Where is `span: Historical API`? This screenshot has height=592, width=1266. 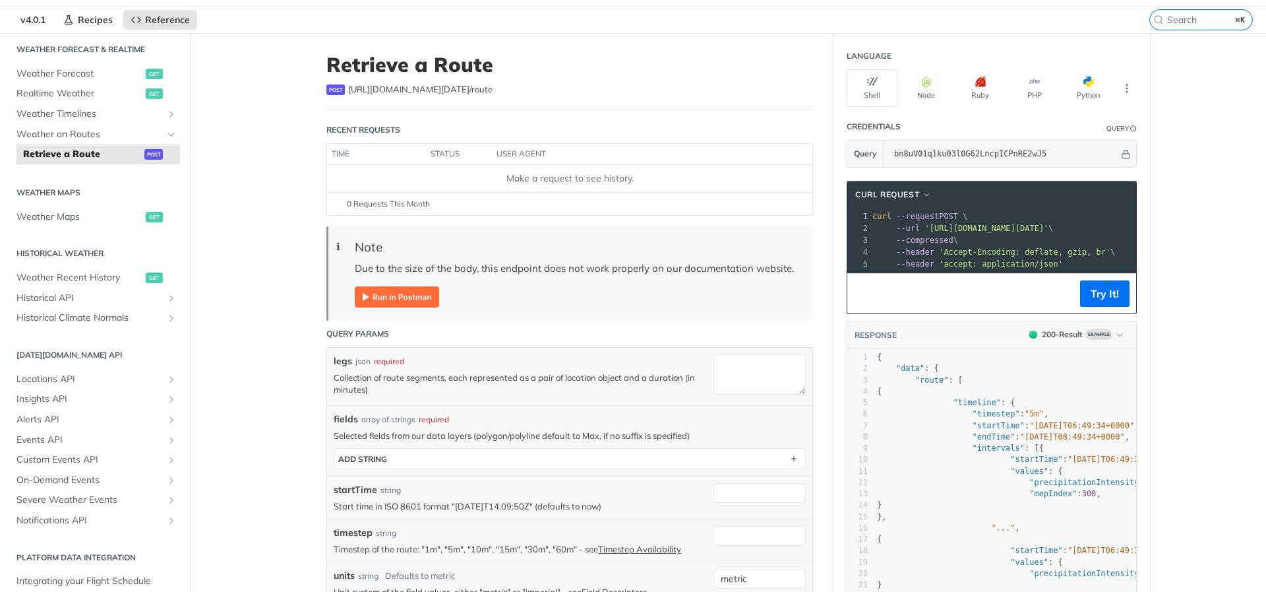 span: Historical API is located at coordinates (90, 298).